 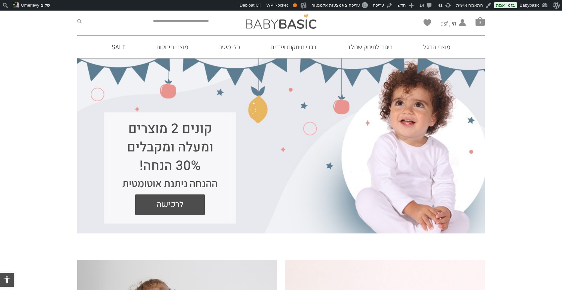 I want to click on a: ביגוד לתינוק שנולד, so click(x=370, y=47).